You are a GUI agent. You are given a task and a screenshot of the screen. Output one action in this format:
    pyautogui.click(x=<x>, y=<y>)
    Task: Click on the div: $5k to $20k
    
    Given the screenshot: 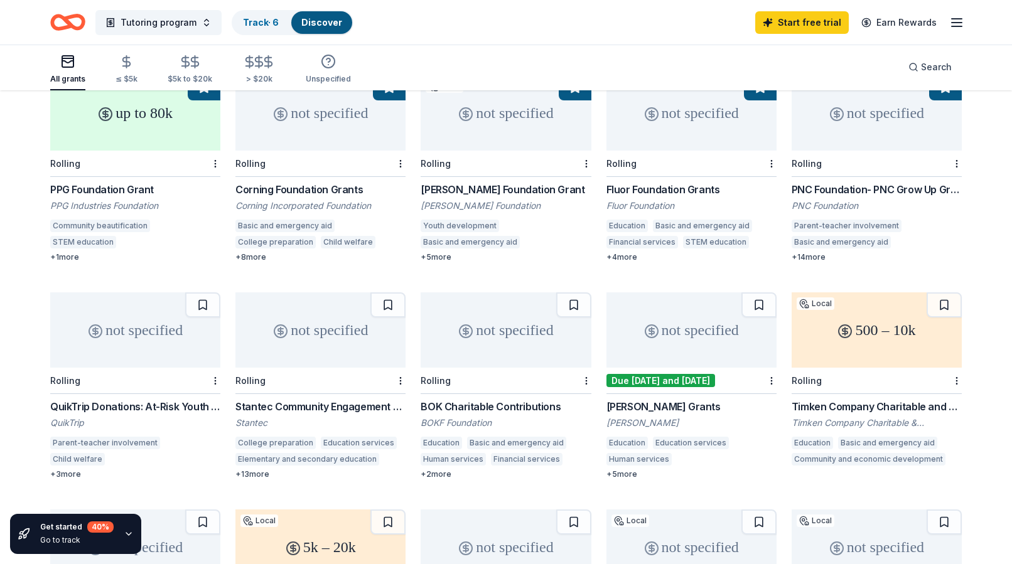 What is the action you would take?
    pyautogui.click(x=190, y=79)
    